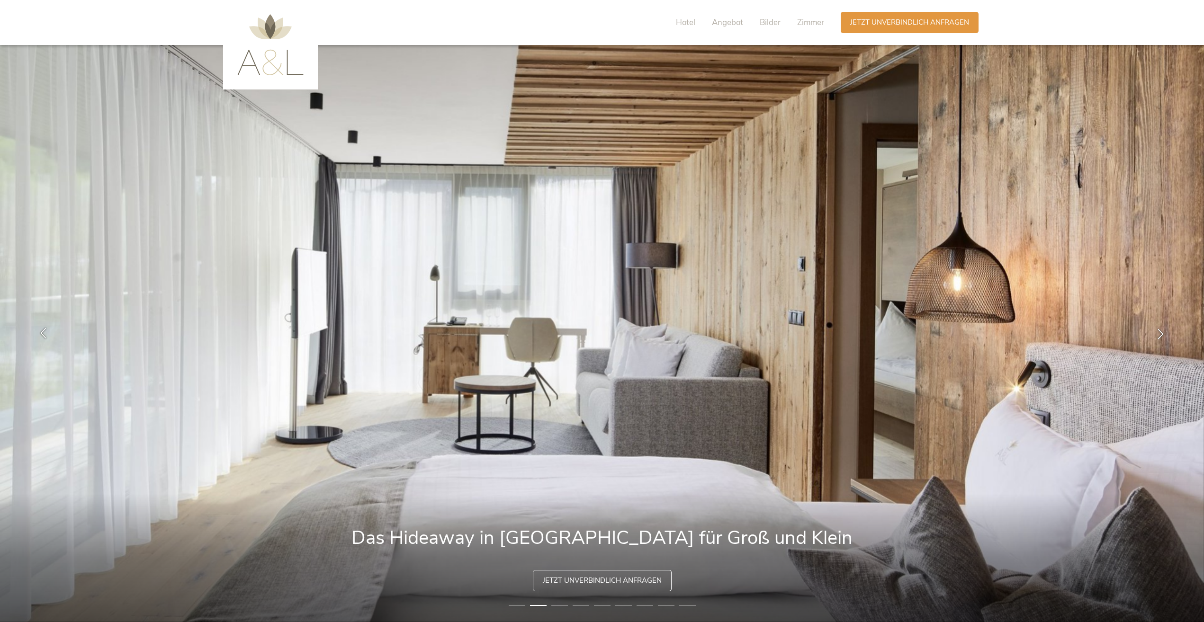 This screenshot has height=622, width=1204. I want to click on span: Bilder, so click(770, 22).